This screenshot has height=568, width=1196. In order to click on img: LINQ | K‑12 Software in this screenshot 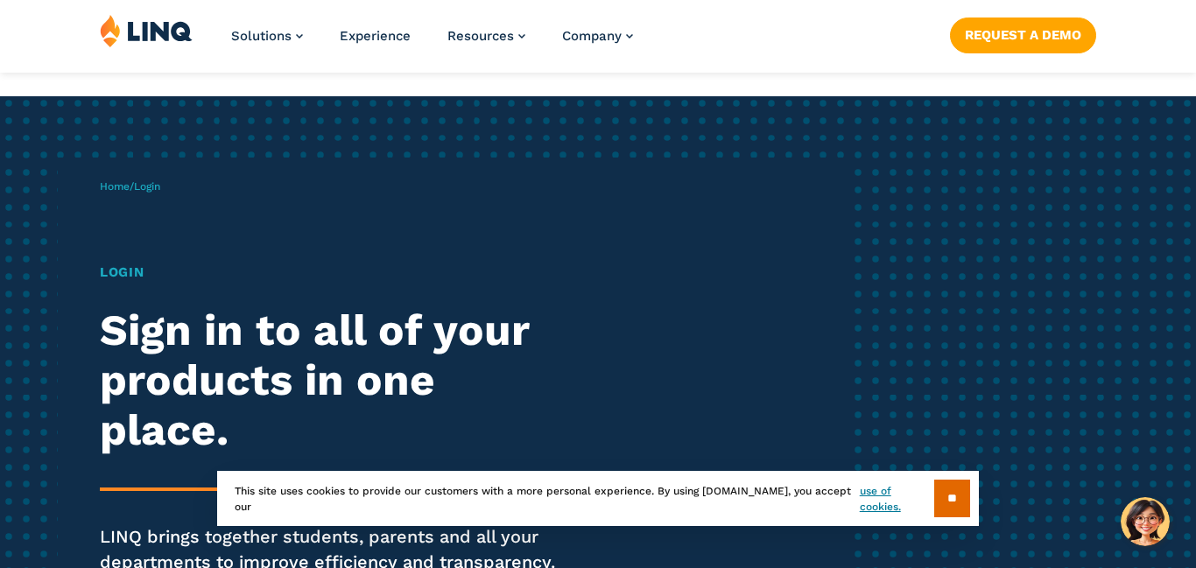, I will do `click(146, 31)`.